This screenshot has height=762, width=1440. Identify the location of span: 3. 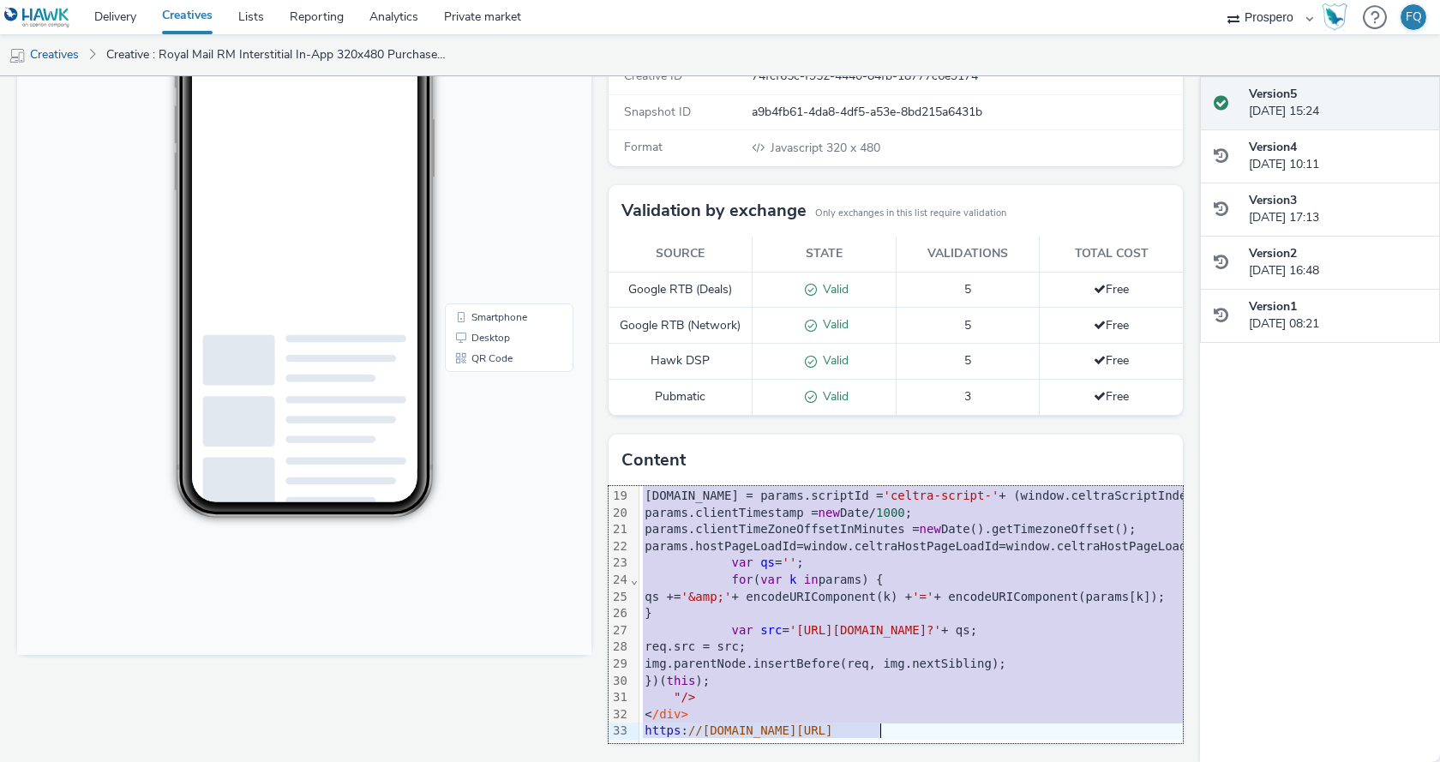
(968, 396).